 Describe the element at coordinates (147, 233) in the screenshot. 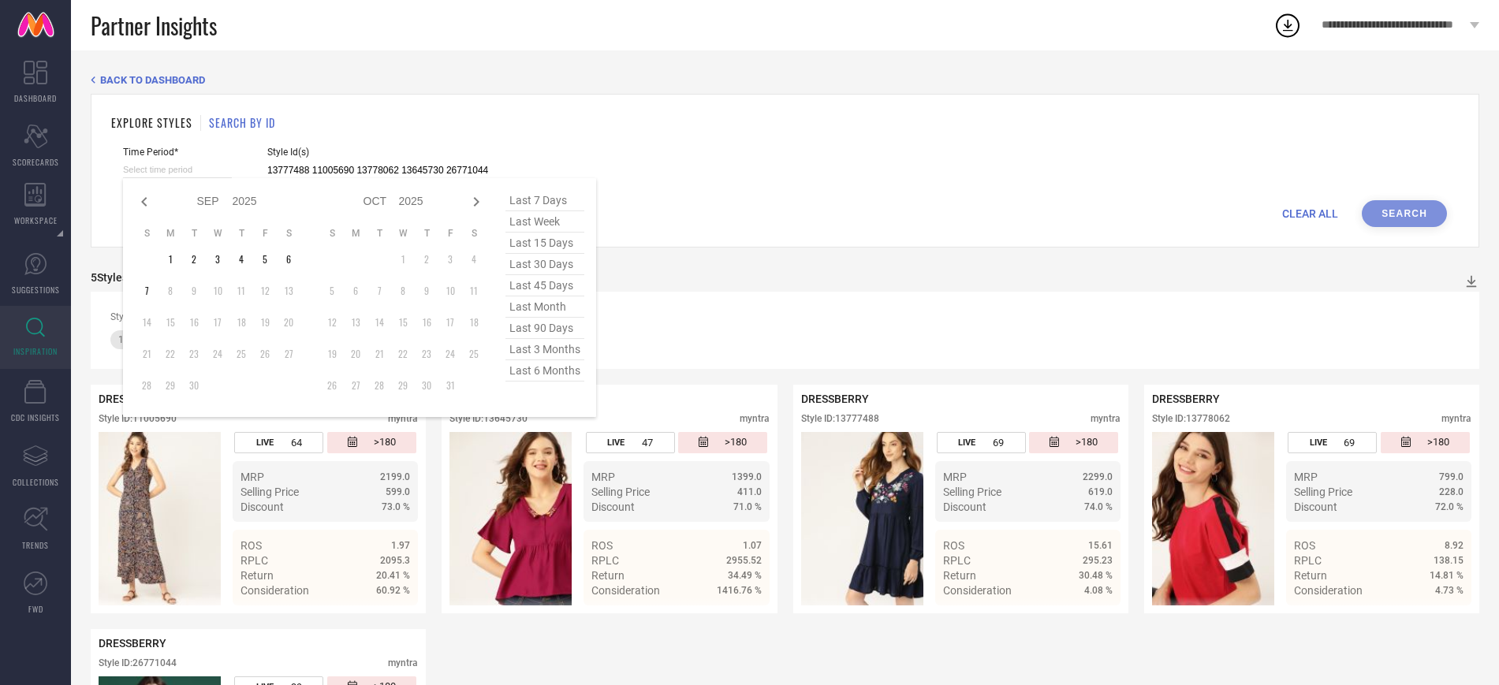

I see `th: Sunday` at that location.